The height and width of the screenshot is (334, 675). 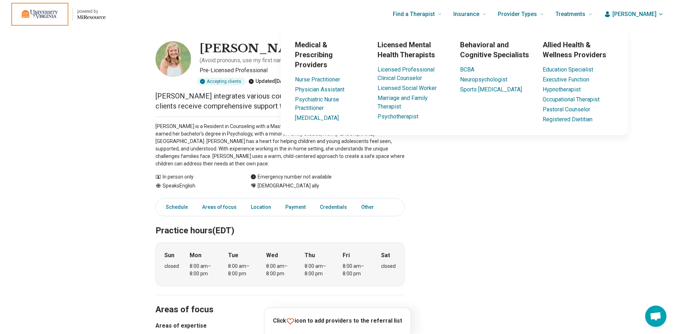 I want to click on a: Payment, so click(x=296, y=207).